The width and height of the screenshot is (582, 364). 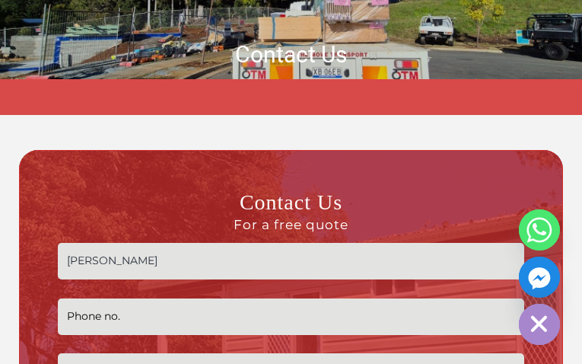 I want to click on input: Phone no., so click(x=291, y=317).